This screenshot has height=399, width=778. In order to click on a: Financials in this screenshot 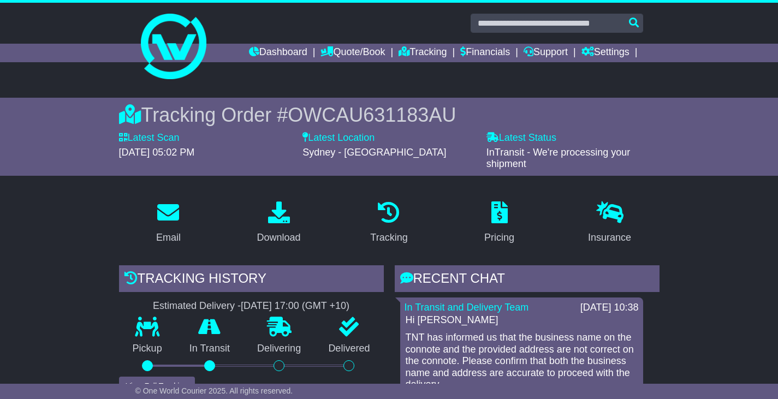, I will do `click(485, 53)`.